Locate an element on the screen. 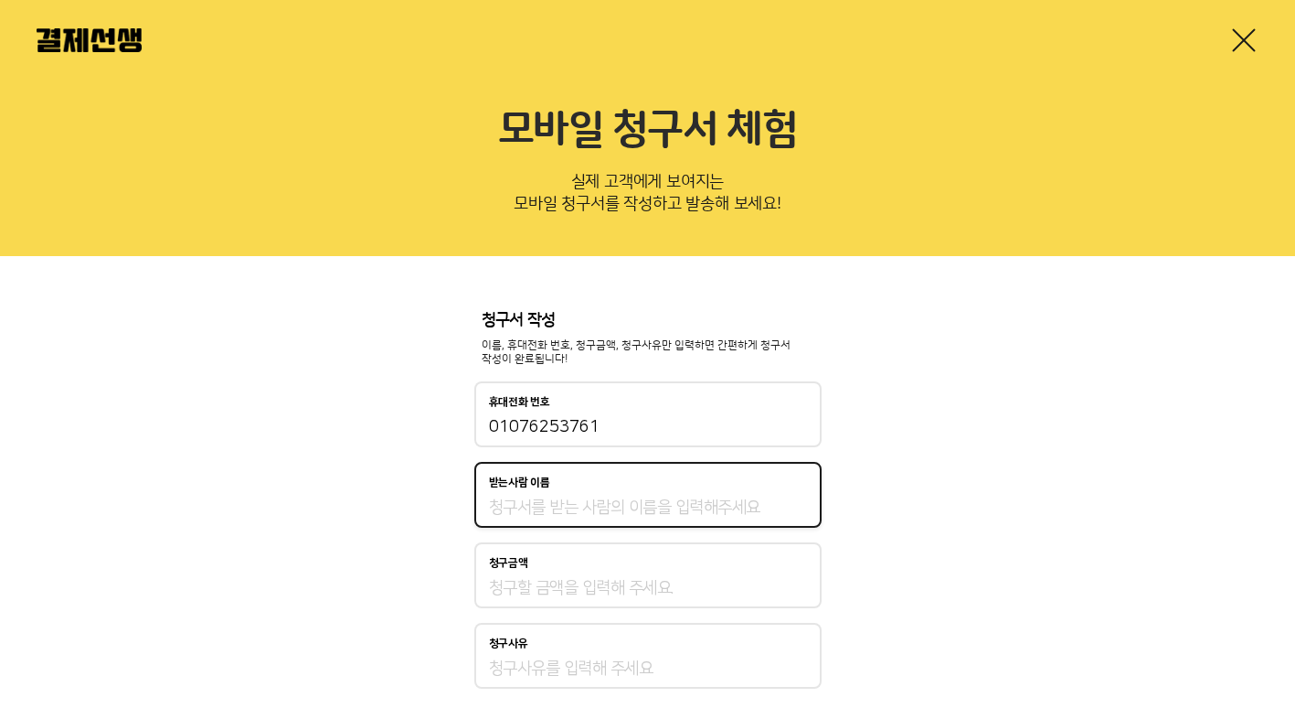 The height and width of the screenshot is (708, 1295). p: 실제 고객에게 보여지는 모바일 청구서를 작성하고 발송해 보세요! is located at coordinates (647, 197).